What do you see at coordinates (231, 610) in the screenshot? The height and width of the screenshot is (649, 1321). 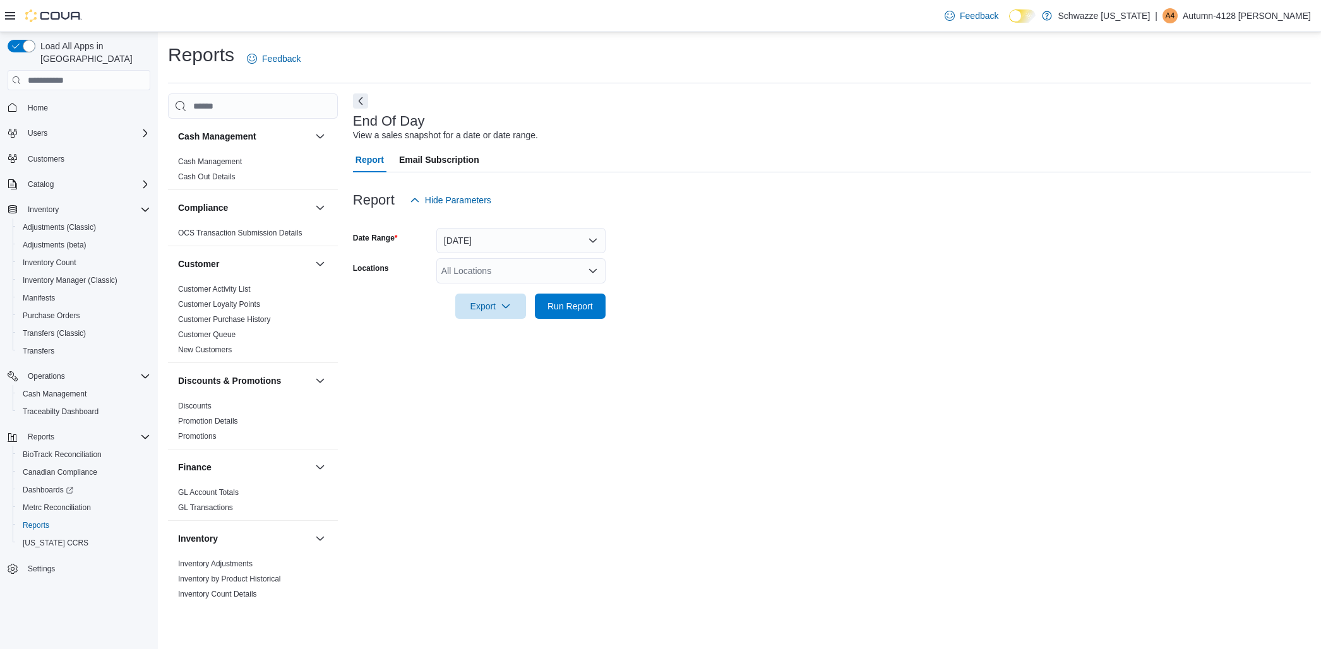 I see `a: Inventory On Hand by Package` at bounding box center [231, 610].